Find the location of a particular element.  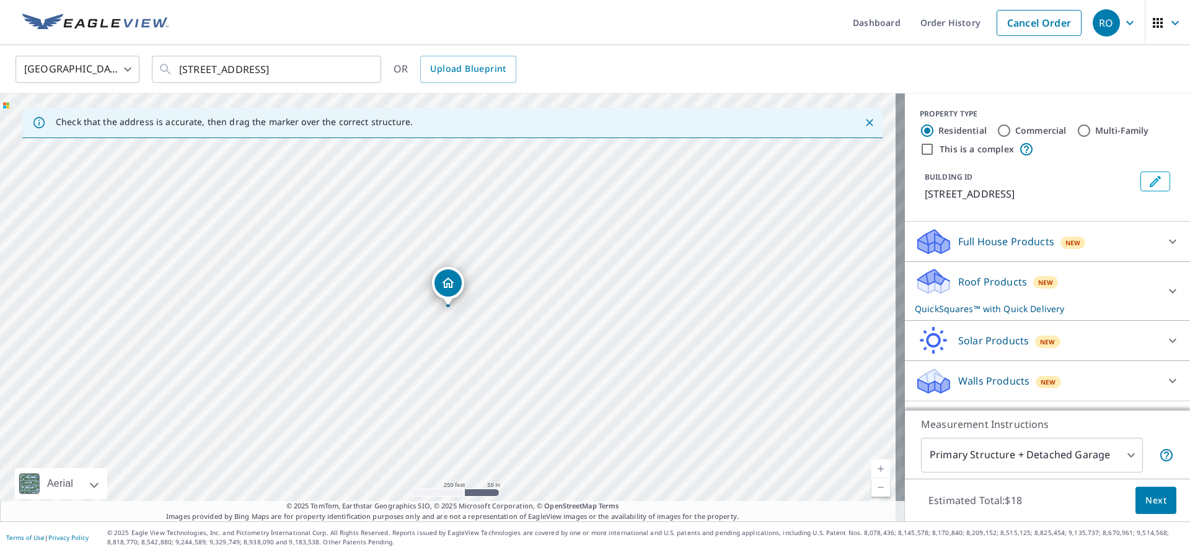

button: Next is located at coordinates (1156, 501).